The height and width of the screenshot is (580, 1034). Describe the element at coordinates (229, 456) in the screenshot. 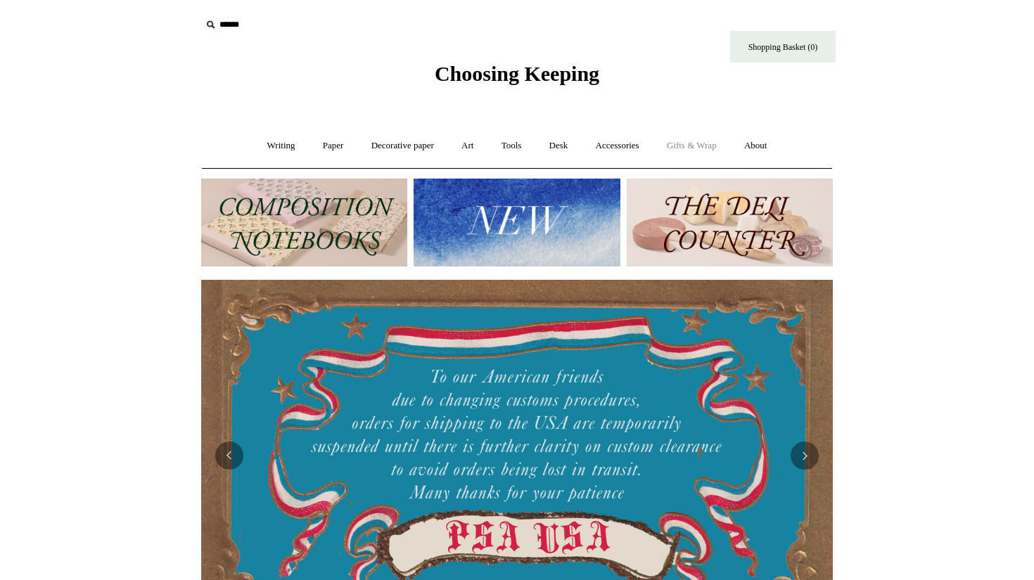

I see `button: Previous` at that location.